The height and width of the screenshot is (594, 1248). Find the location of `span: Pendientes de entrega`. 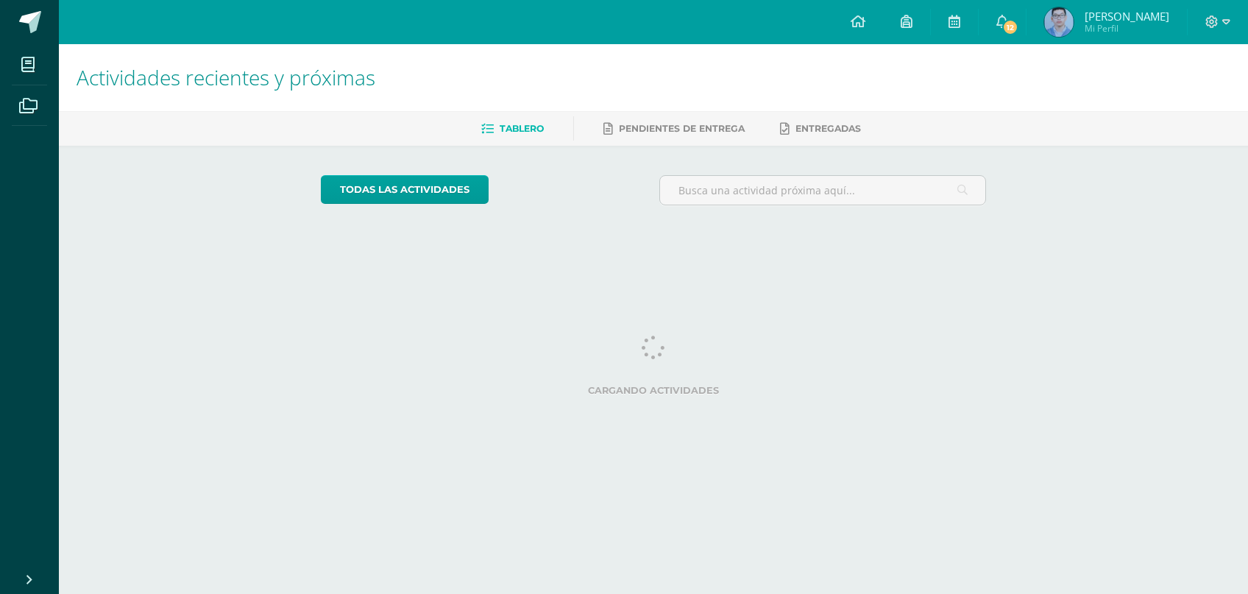

span: Pendientes de entrega is located at coordinates (681, 128).